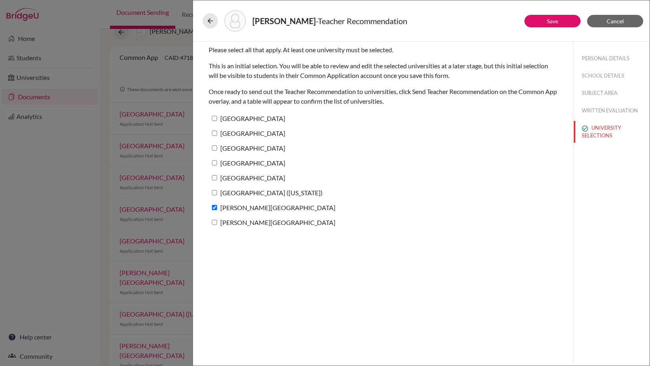 The width and height of the screenshot is (650, 366). I want to click on button: WRITTEN EVALUATION, so click(611, 110).